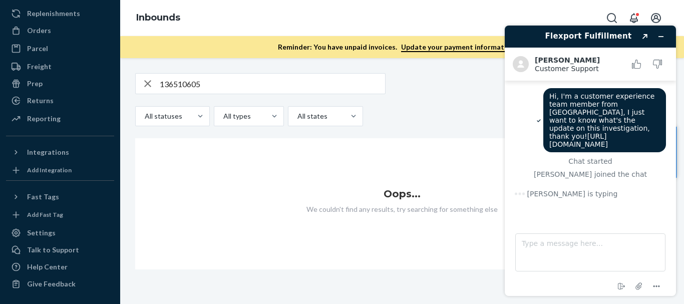 The height and width of the screenshot is (304, 684). What do you see at coordinates (612, 18) in the screenshot?
I see `button: Open Search Box` at bounding box center [612, 18].